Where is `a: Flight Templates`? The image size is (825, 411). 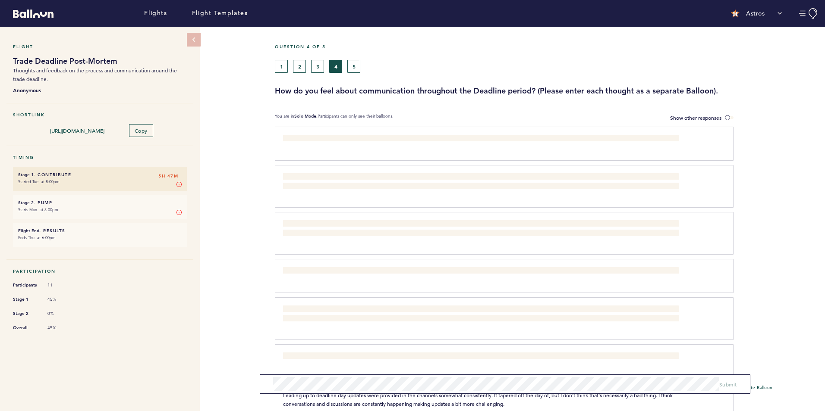 a: Flight Templates is located at coordinates (220, 13).